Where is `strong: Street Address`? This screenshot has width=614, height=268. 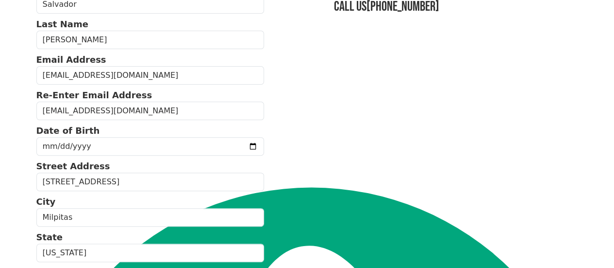
strong: Street Address is located at coordinates (73, 166).